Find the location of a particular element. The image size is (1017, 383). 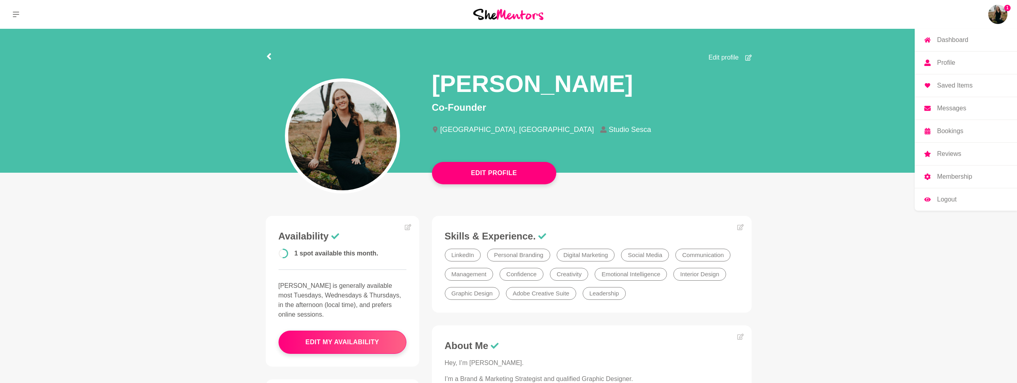

button: Edit Profile is located at coordinates (494, 173).